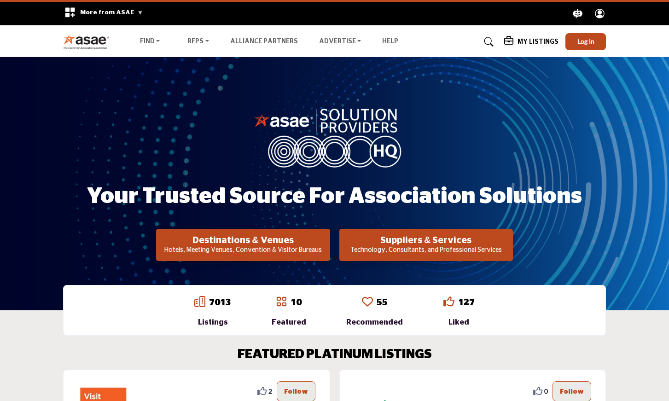 The height and width of the screenshot is (401, 669). I want to click on button: Destinations & Venues Hotels, Meeting Venues, Convention & Visitor Bureaus, so click(242, 245).